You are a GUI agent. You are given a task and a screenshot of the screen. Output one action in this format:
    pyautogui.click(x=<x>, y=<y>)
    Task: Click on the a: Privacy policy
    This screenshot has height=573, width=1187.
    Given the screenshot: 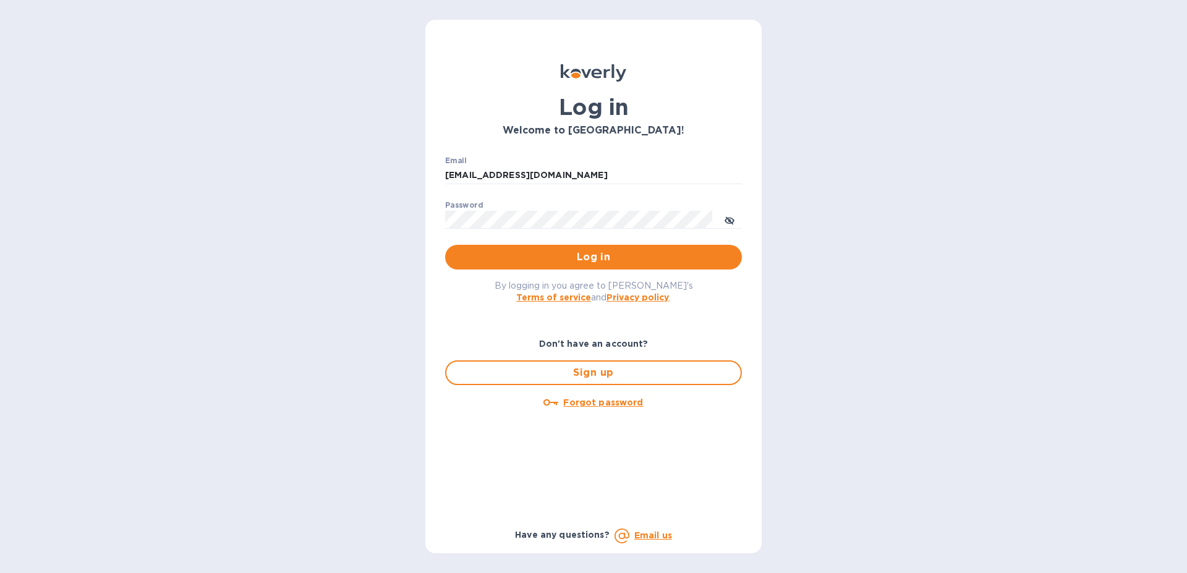 What is the action you would take?
    pyautogui.click(x=638, y=297)
    